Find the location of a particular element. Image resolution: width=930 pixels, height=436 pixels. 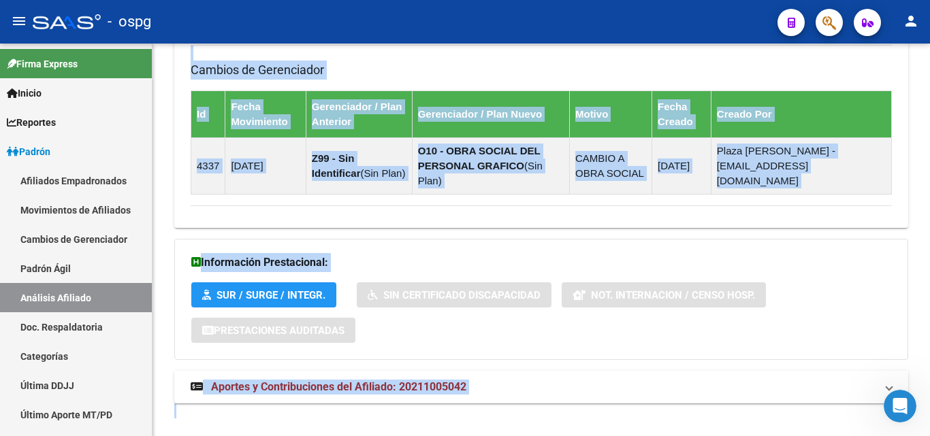

span: Reportes is located at coordinates (31, 123).